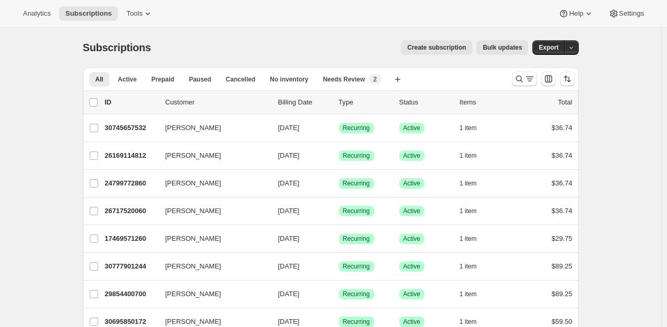 This screenshot has height=327, width=667. What do you see at coordinates (139, 14) in the screenshot?
I see `button: Tools` at bounding box center [139, 14].